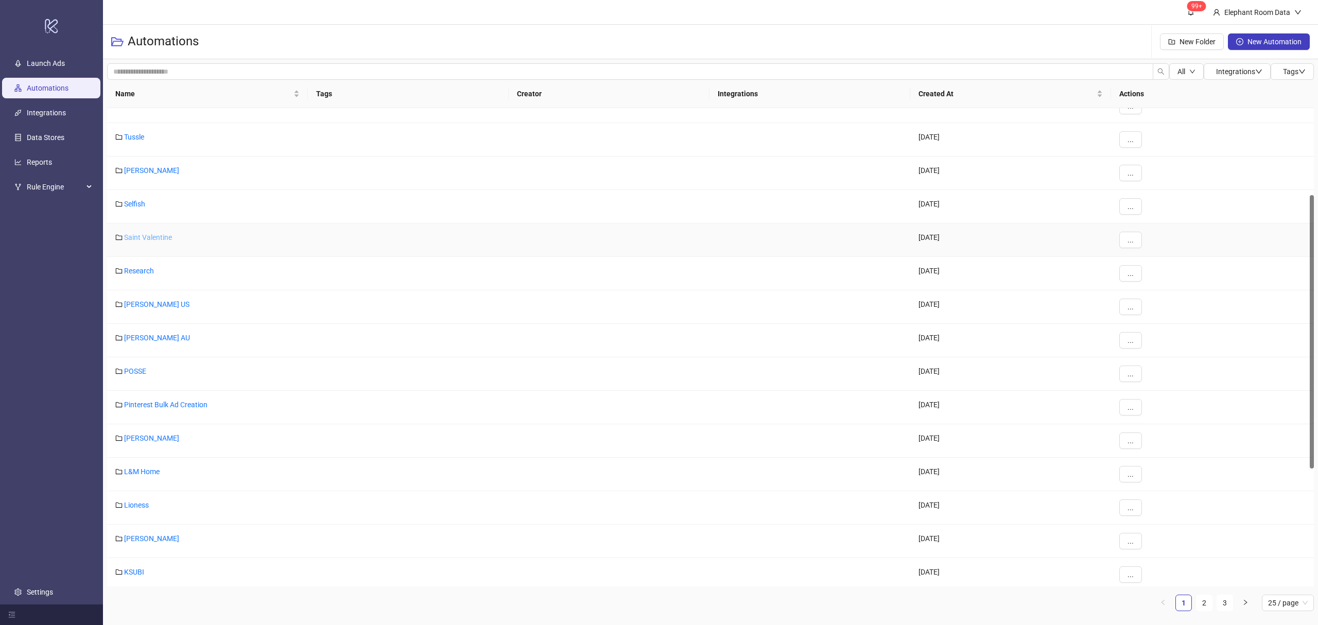 This screenshot has width=1318, height=625. I want to click on span: search, so click(1161, 72).